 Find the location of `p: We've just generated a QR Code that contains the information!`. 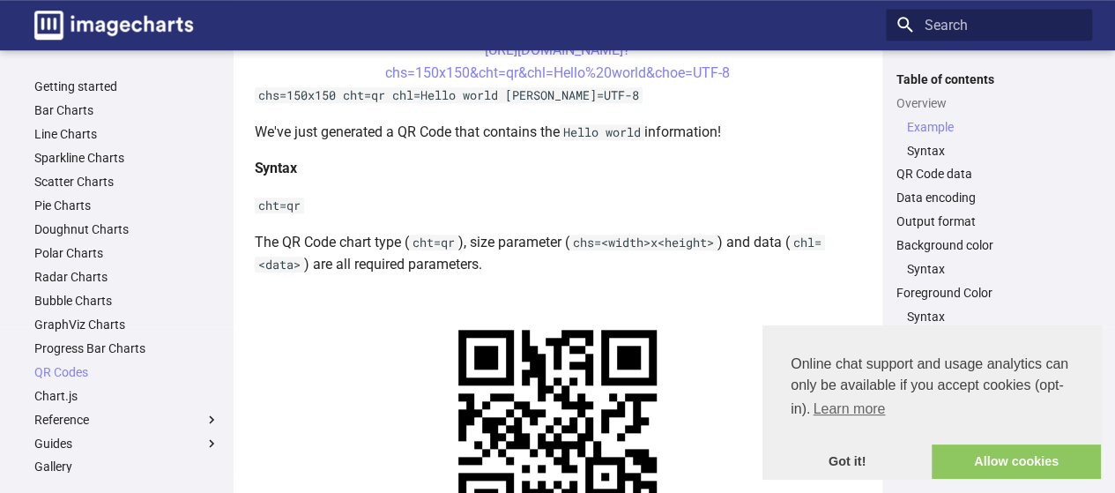

p: We've just generated a QR Code that contains the information! is located at coordinates (558, 132).